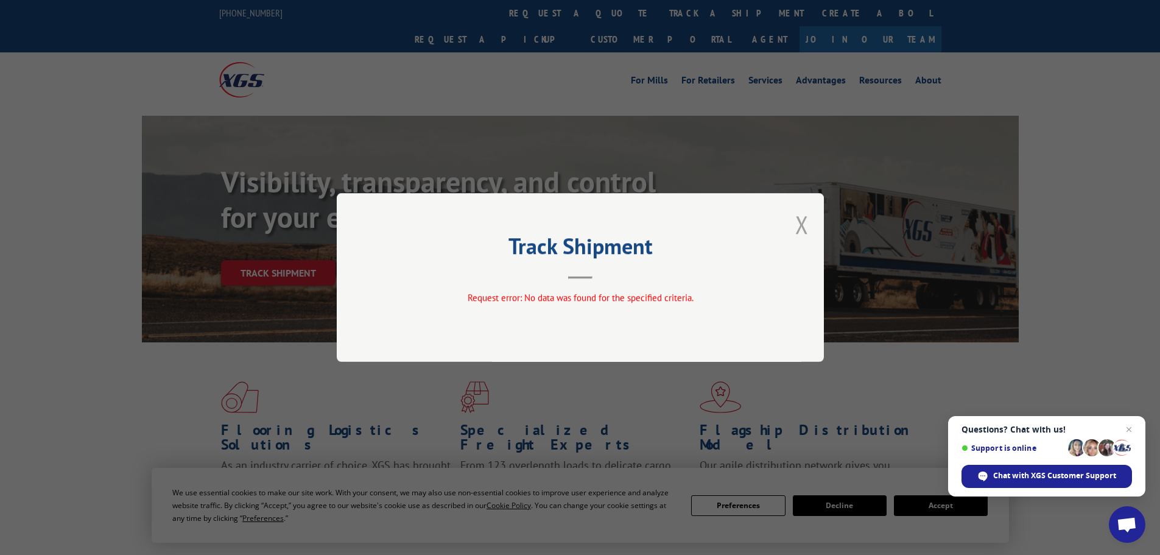 This screenshot has height=555, width=1160. Describe the element at coordinates (580, 297) in the screenshot. I see `span: Request error: No data was found for the specified criteria.` at that location.